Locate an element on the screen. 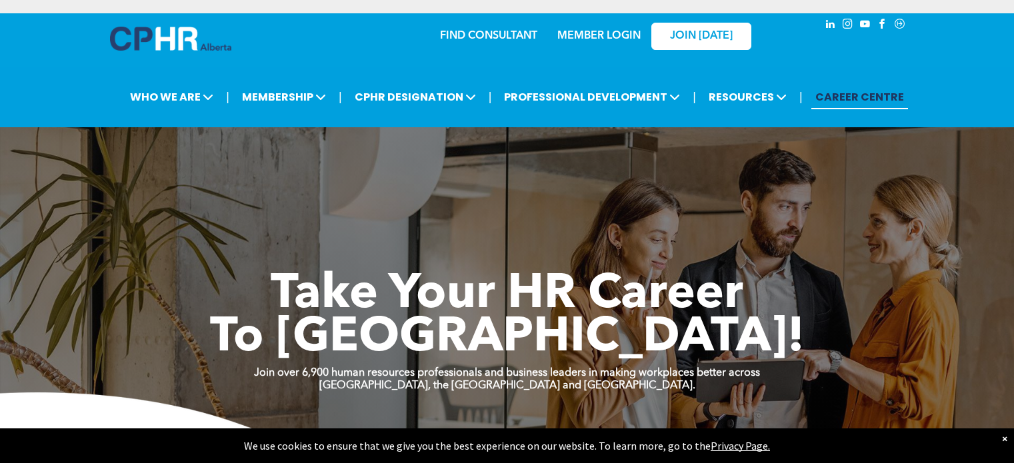 This screenshot has width=1014, height=463. span: CPHR DESIGNATION is located at coordinates (415, 97).